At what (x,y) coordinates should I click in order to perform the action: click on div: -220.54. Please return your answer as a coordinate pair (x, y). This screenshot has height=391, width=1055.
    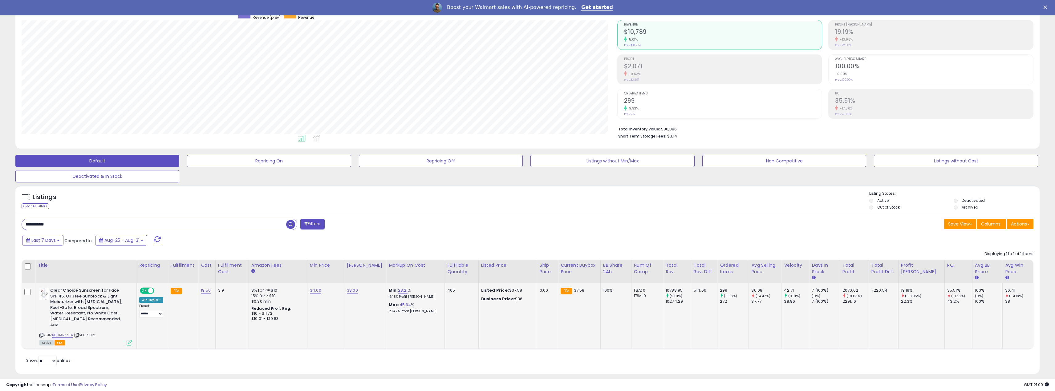
    Looking at the image, I should click on (882, 291).